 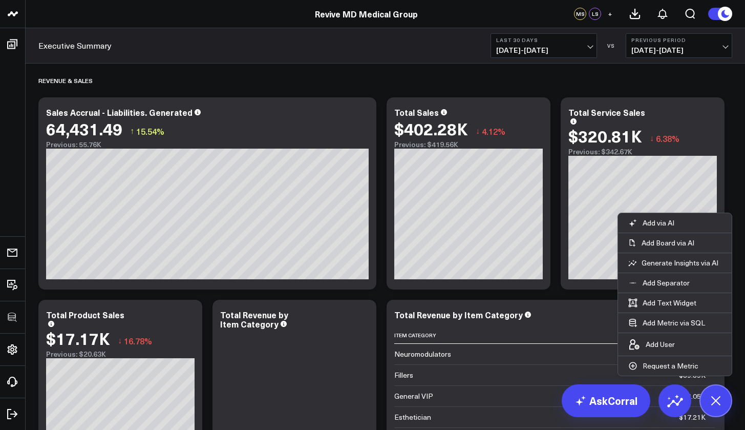 I want to click on div: $17.21K, so click(x=692, y=417).